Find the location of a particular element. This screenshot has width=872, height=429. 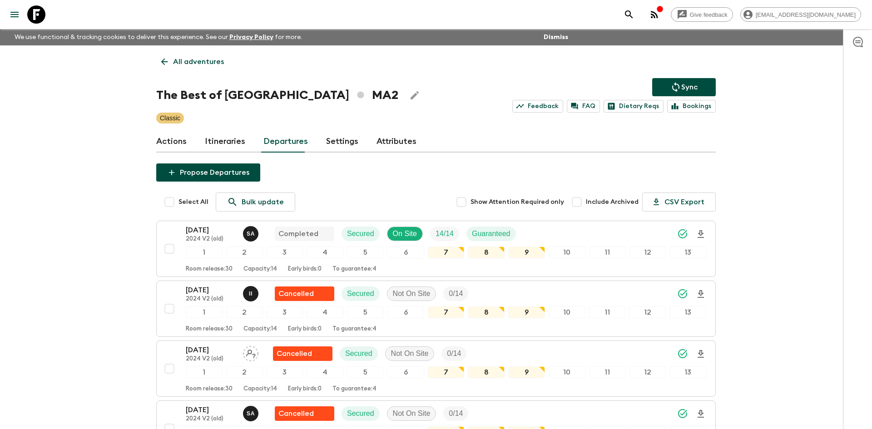

button: II is located at coordinates (252, 294).